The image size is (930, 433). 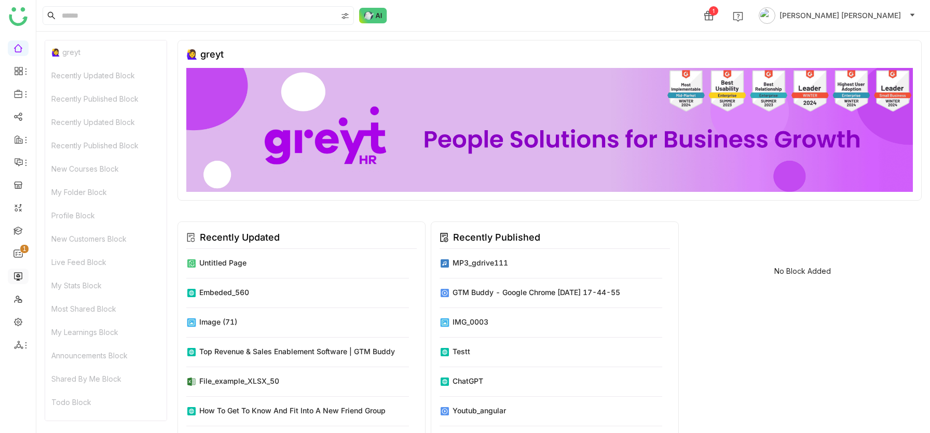 I want to click on div: Top Revenue & Sales Enablement Software | GTM Buddy, so click(x=297, y=351).